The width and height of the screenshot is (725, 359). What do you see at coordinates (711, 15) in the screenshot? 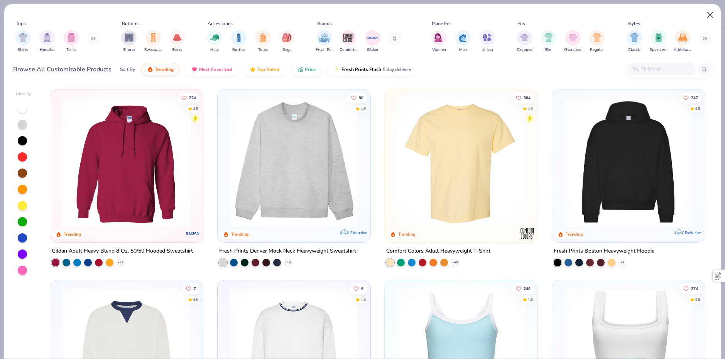
I see `button: Close` at bounding box center [711, 15].